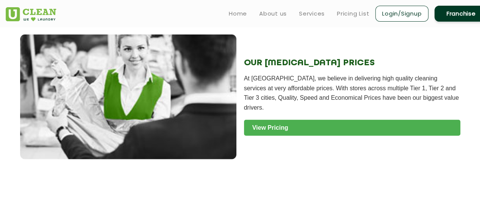 The height and width of the screenshot is (209, 480). Describe the element at coordinates (402, 14) in the screenshot. I see `a: Login/Signup` at that location.